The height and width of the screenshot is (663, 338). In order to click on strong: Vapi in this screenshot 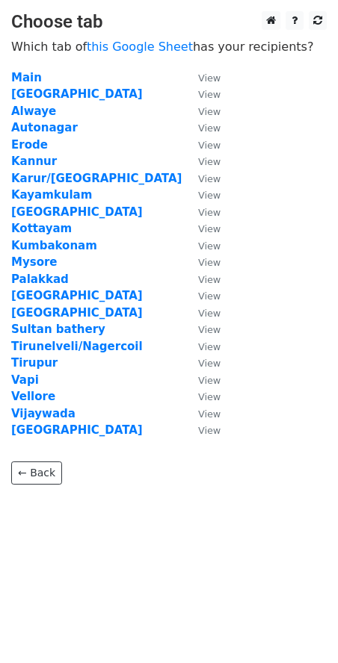, I will do `click(25, 380)`.